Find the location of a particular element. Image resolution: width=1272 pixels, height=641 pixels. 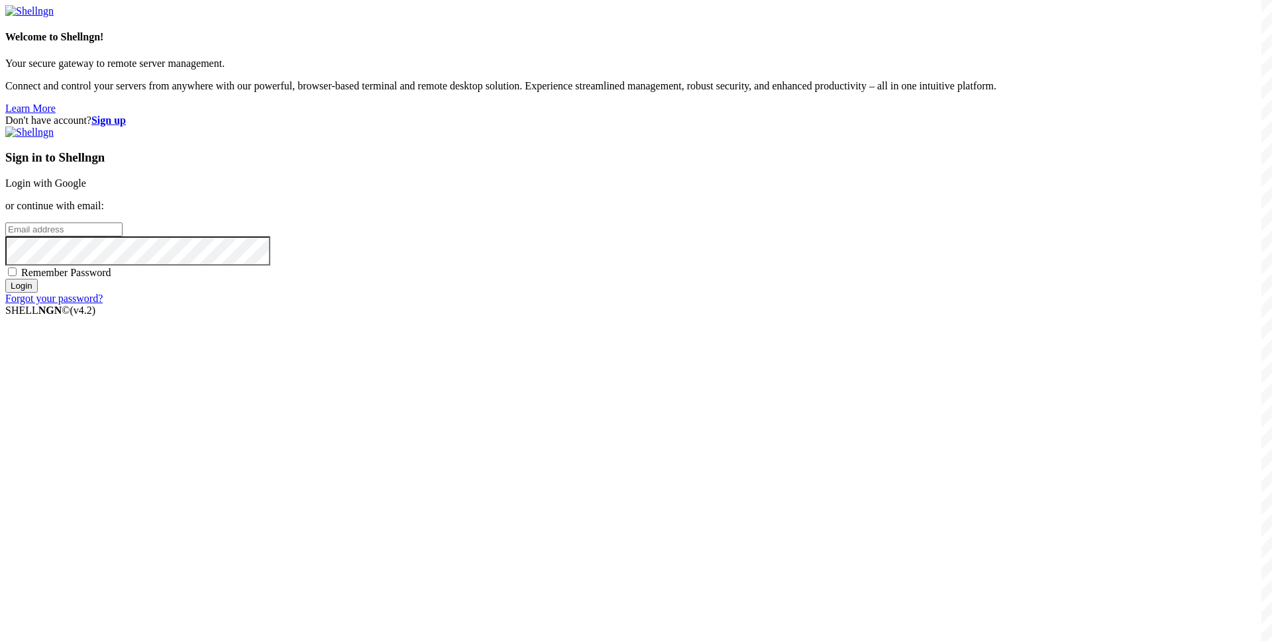

a: Login with Google is located at coordinates (46, 183).